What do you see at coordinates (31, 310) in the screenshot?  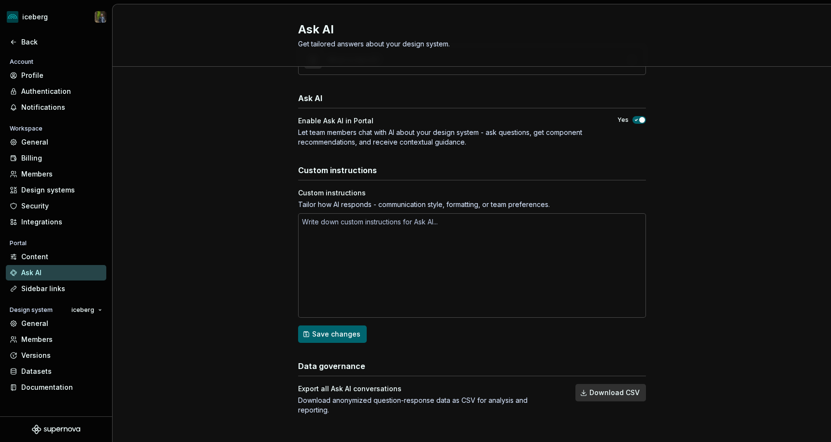 I see `div: Design system` at bounding box center [31, 310].